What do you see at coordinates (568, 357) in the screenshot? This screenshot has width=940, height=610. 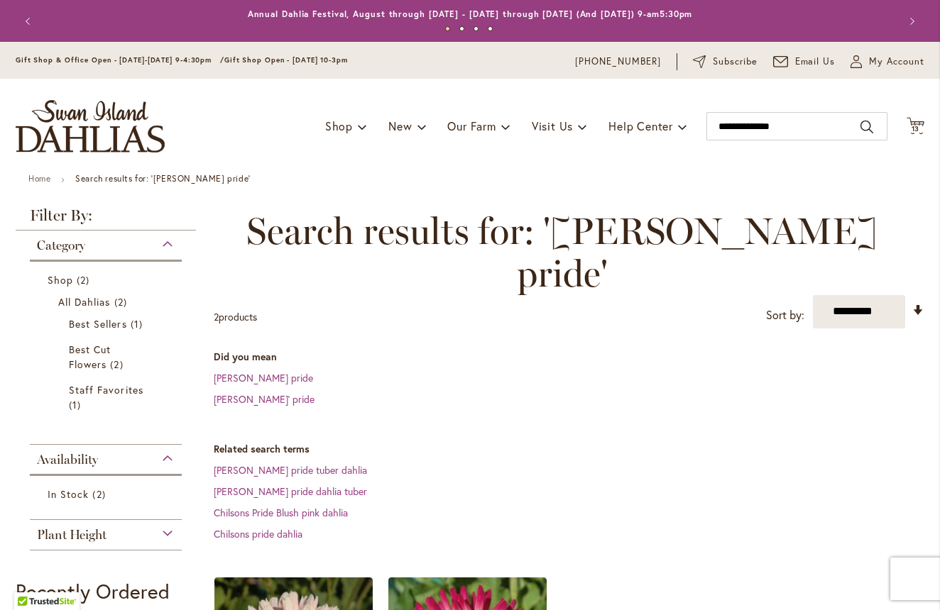 I see `dt: Did you mean` at bounding box center [568, 357].